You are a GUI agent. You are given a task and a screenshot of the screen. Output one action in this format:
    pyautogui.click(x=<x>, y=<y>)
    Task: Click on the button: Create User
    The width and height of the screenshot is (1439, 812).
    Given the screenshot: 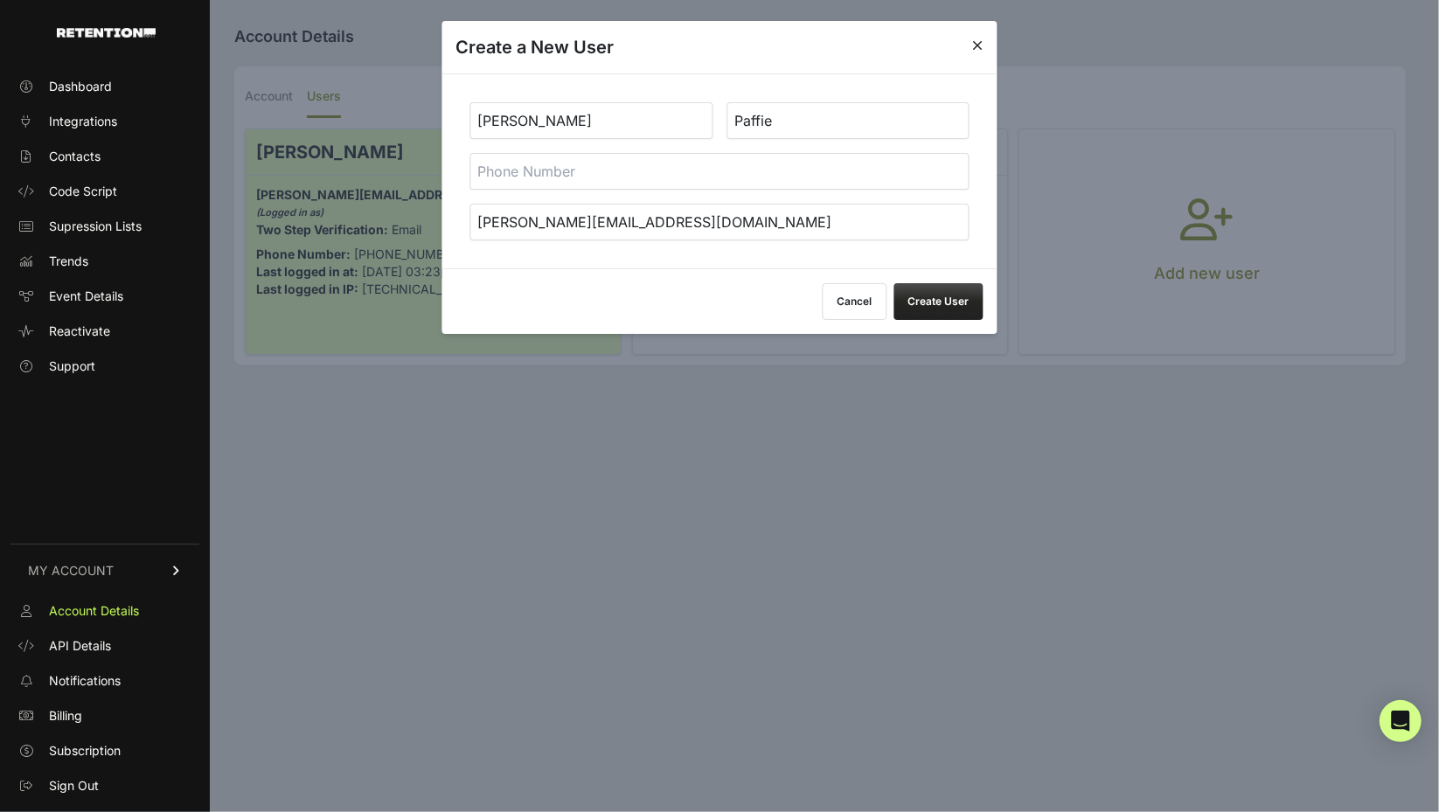 What is the action you would take?
    pyautogui.click(x=939, y=302)
    